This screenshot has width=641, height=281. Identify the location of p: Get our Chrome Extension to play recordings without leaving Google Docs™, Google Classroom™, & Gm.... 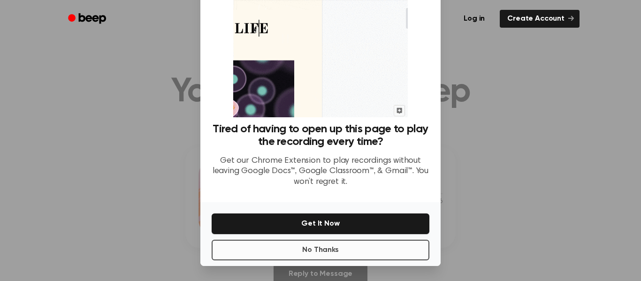
(320, 172).